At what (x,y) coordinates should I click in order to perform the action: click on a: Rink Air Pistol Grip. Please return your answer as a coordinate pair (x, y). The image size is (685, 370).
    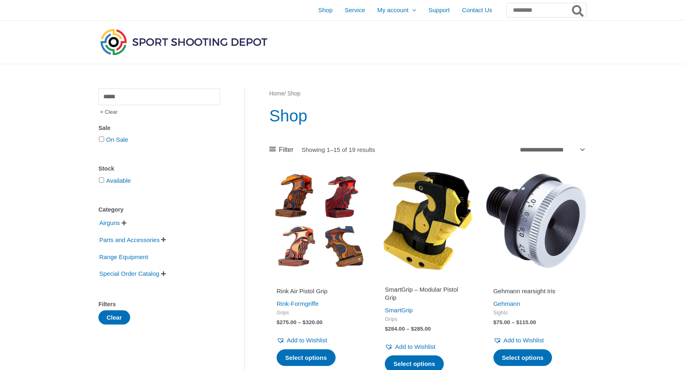
    Looking at the image, I should click on (319, 293).